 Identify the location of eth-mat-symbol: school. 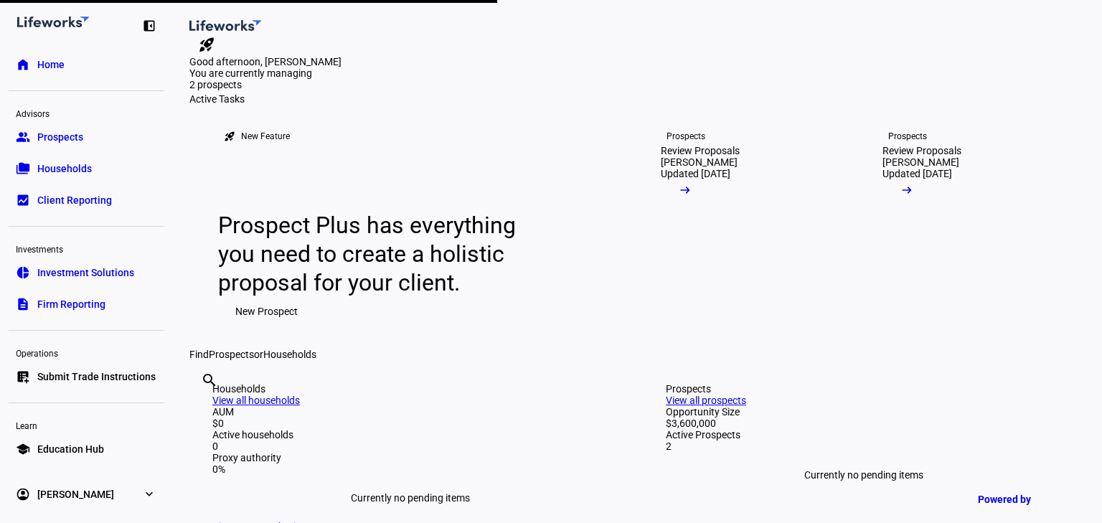
(23, 449).